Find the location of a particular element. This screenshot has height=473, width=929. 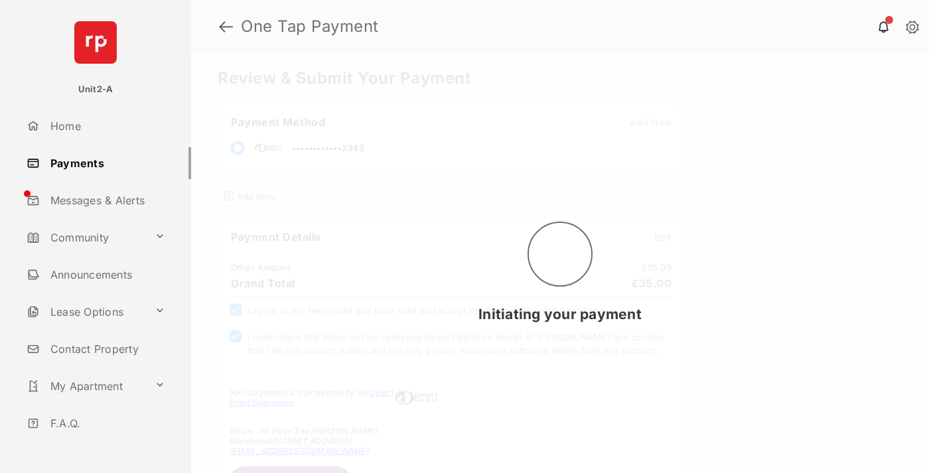

a: Community is located at coordinates (85, 238).